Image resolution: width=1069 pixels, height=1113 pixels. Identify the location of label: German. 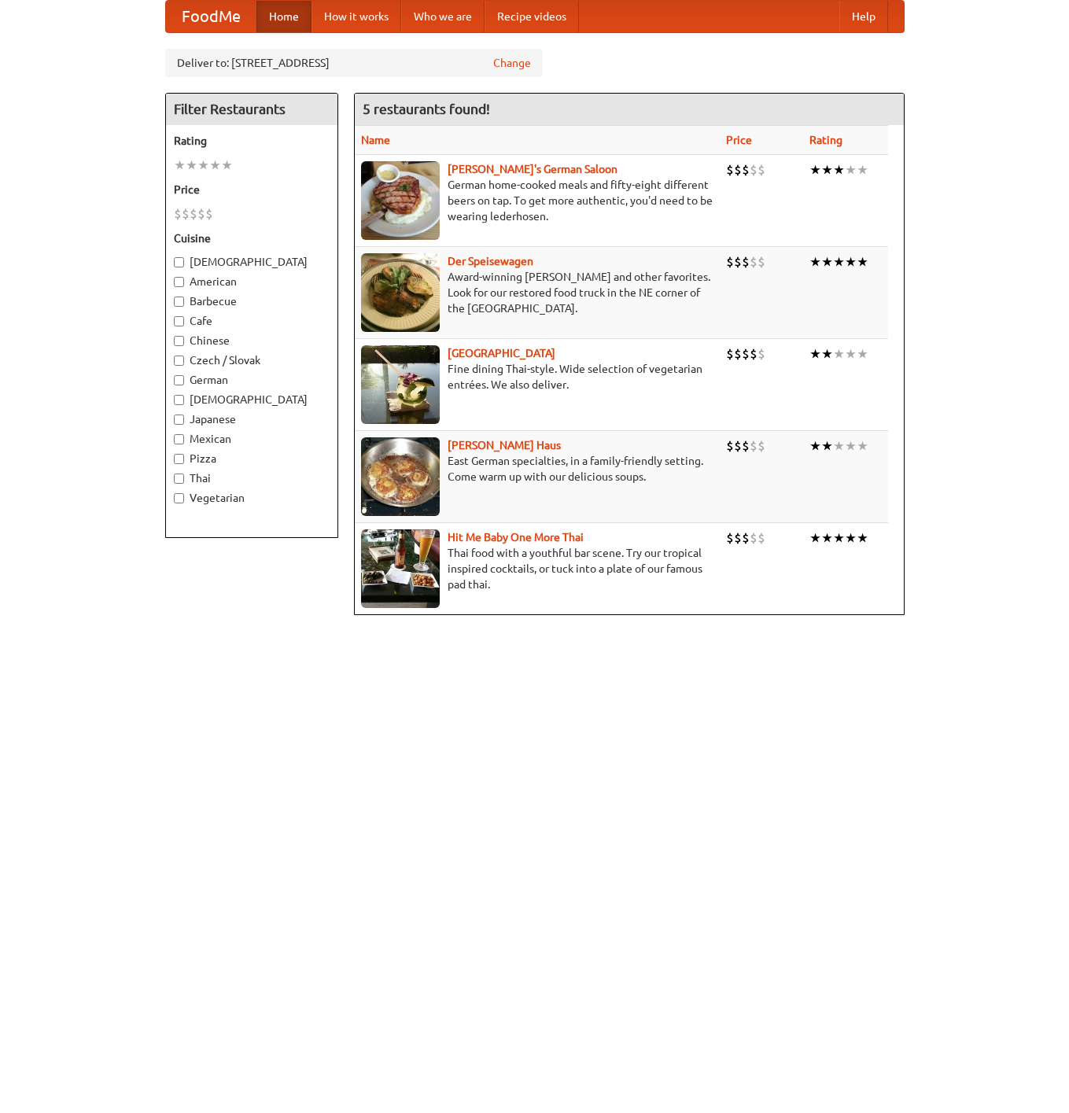
(252, 380).